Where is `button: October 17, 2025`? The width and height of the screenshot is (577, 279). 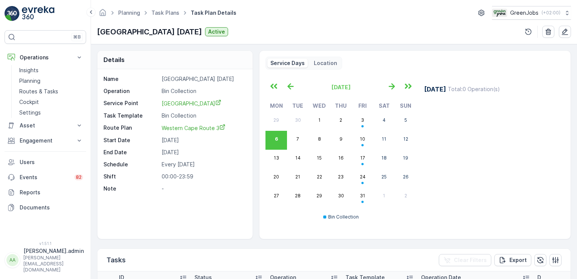
button: October 17, 2025 is located at coordinates (362, 159).